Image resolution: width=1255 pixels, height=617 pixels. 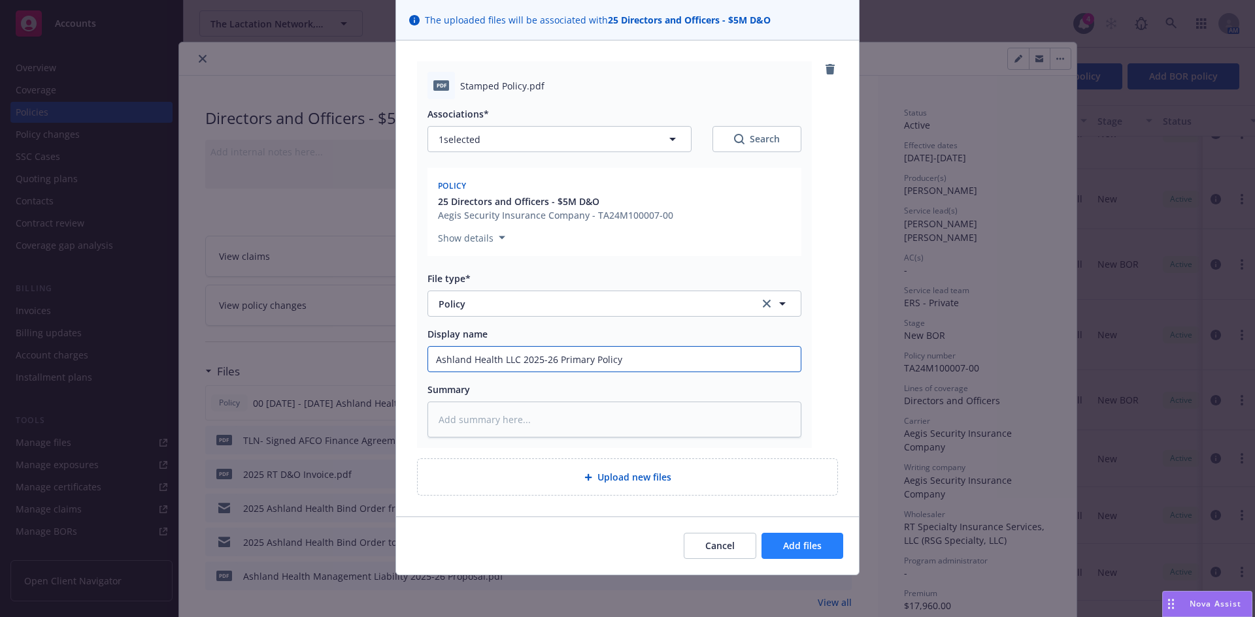 I want to click on div: Drag to move, so click(x=1170, y=604).